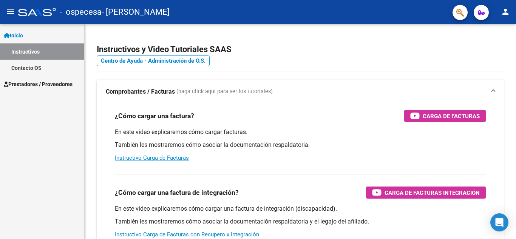  I want to click on mat-icon: person, so click(506, 12).